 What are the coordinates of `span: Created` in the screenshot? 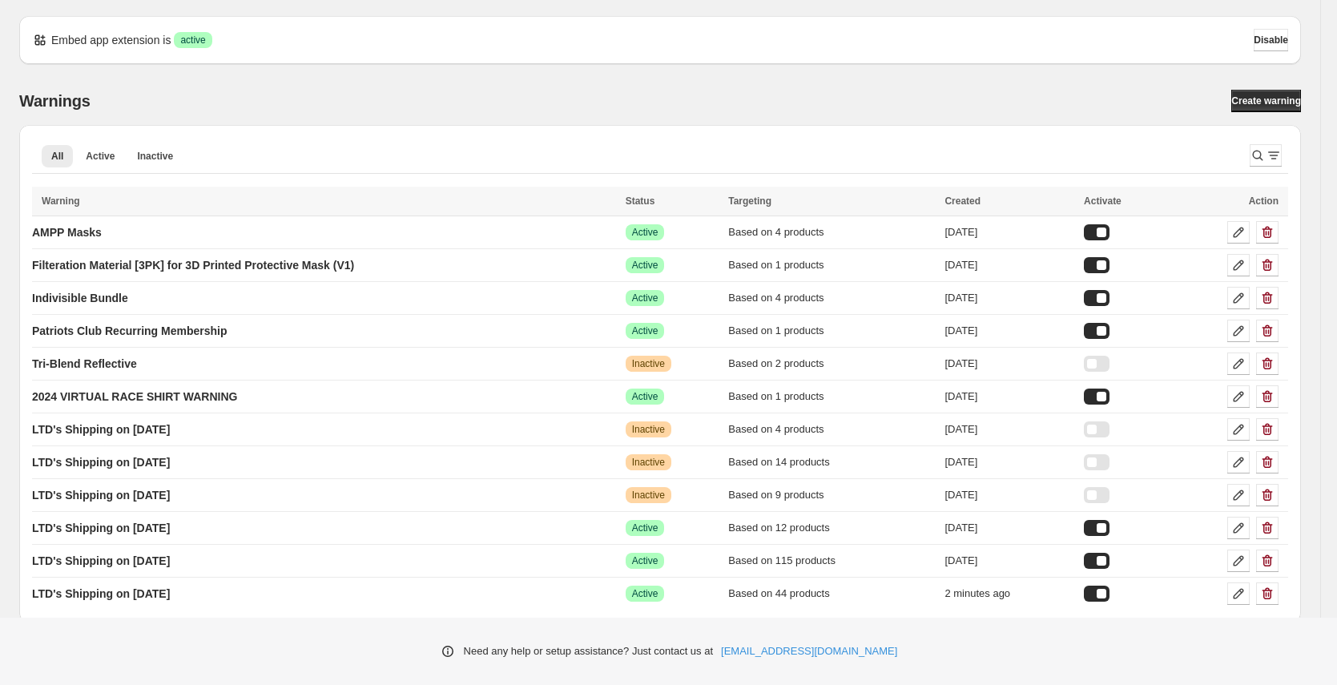 It's located at (962, 201).